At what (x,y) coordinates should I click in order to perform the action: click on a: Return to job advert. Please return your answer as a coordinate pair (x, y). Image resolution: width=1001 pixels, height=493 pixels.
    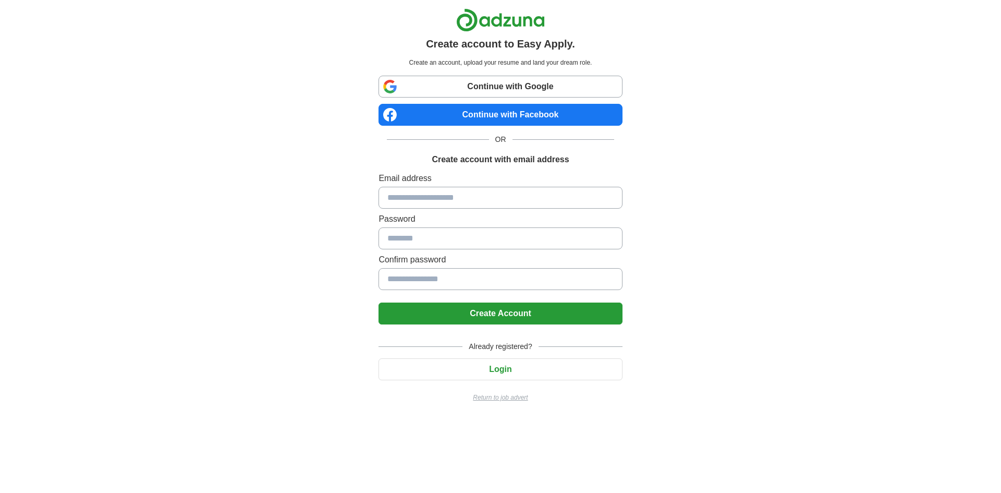
    Looking at the image, I should click on (500, 397).